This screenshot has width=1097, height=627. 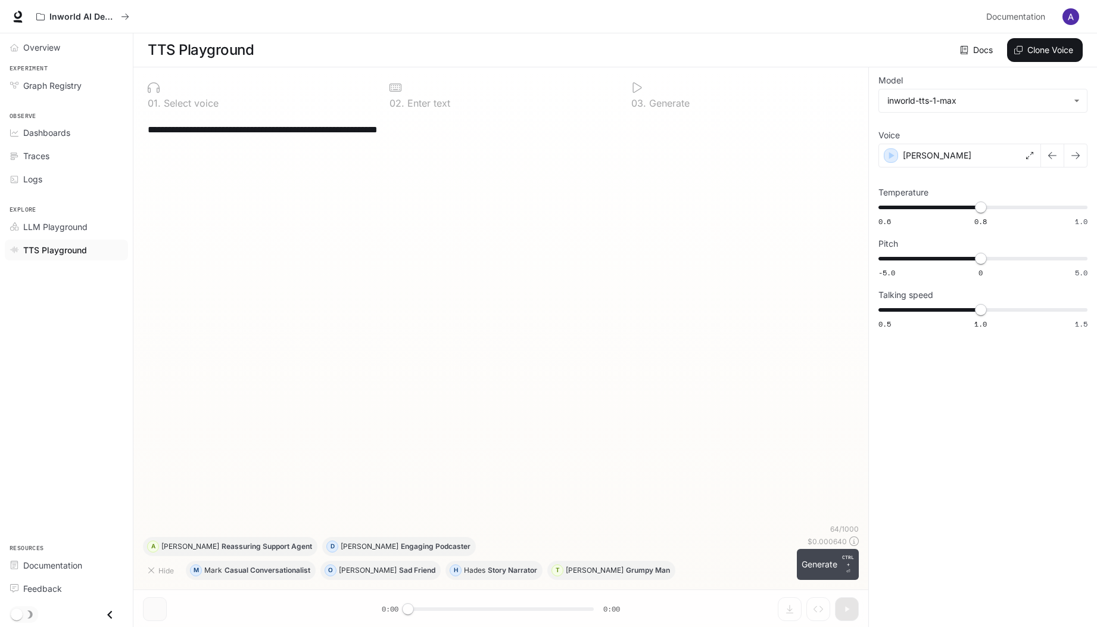 I want to click on p: Mark, so click(x=213, y=570).